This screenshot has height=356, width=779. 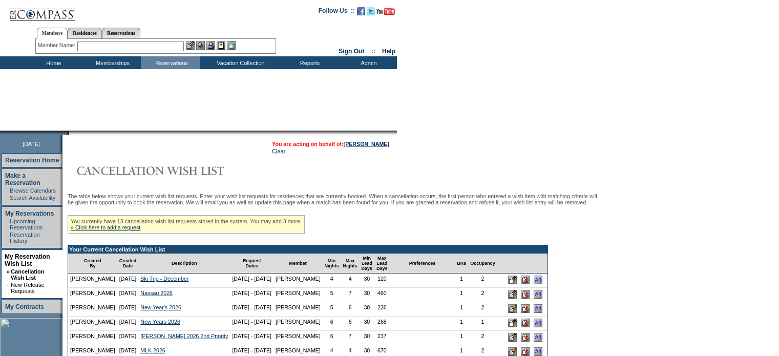 I want to click on input: Adjust this request's line position to #1, so click(x=538, y=308).